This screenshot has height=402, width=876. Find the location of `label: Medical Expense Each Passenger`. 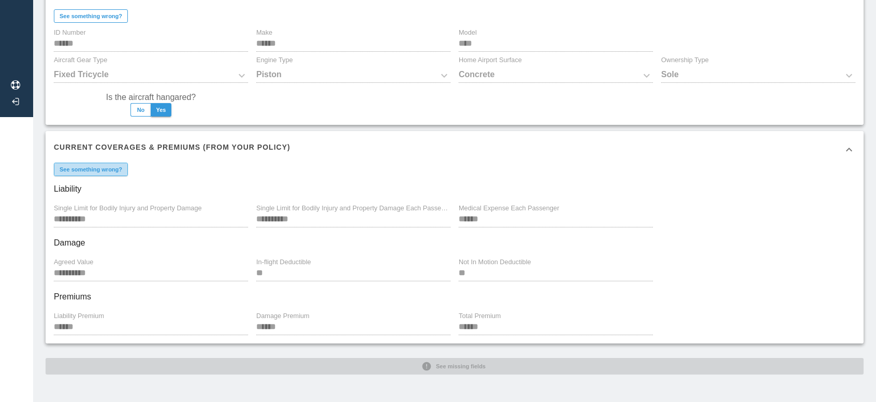

label: Medical Expense Each Passenger is located at coordinates (509, 208).